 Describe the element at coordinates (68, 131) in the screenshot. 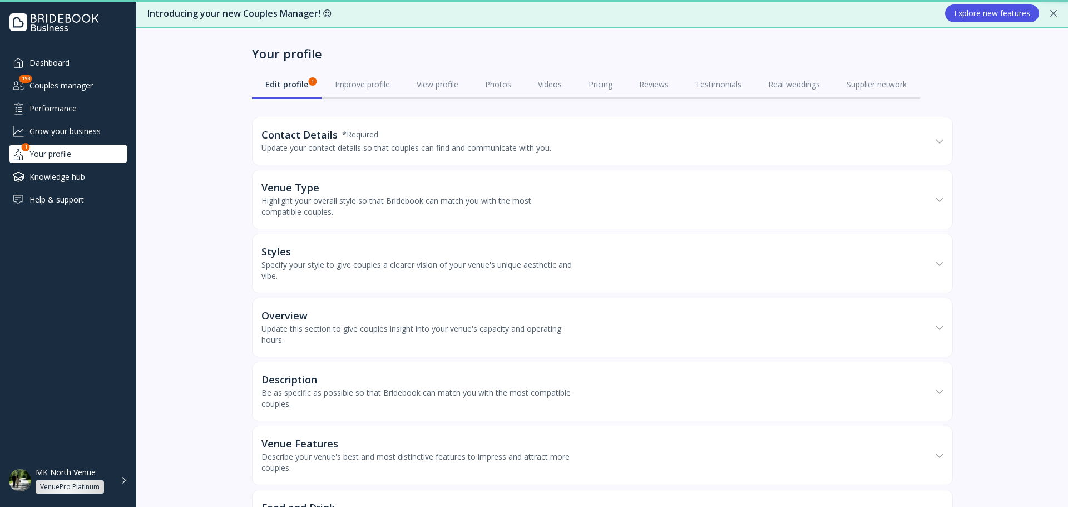

I see `div: Grow your business` at that location.